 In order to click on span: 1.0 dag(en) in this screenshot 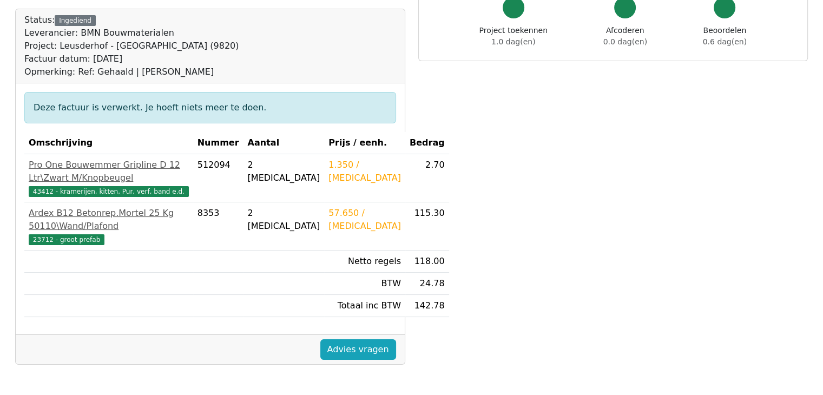, I will do `click(513, 42)`.